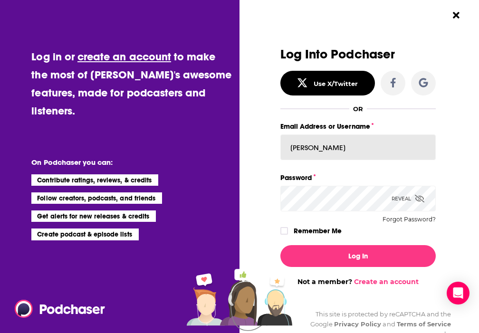 The image size is (479, 333). Describe the element at coordinates (94, 180) in the screenshot. I see `li: Contribute ratings, reviews, & credits` at that location.